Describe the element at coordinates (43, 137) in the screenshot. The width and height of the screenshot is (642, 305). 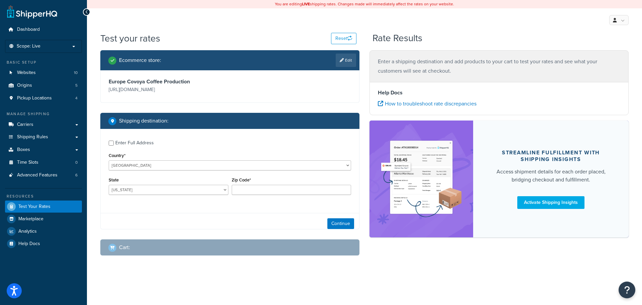
I see `a: Shipping Rules` at that location.